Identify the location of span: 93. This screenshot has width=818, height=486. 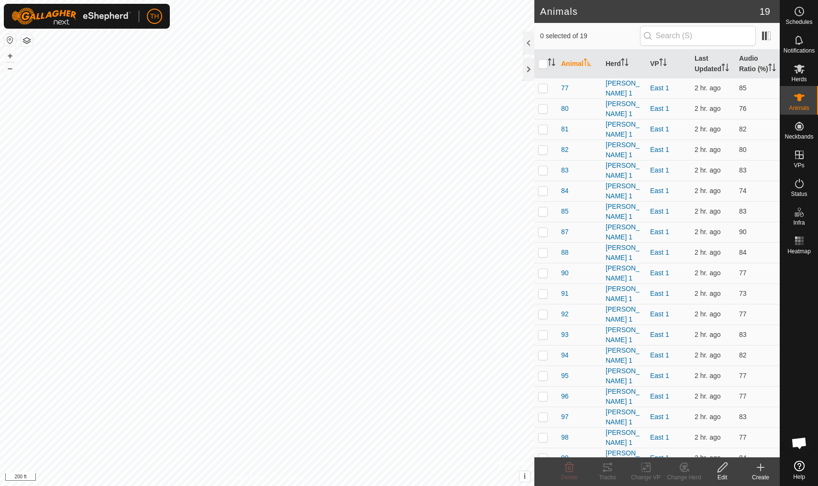
(565, 335).